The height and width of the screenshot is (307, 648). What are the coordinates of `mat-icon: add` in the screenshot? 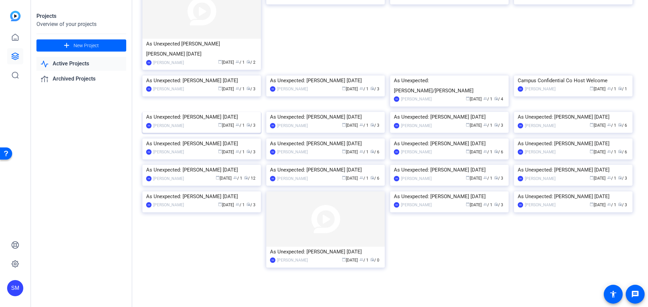 It's located at (66, 46).